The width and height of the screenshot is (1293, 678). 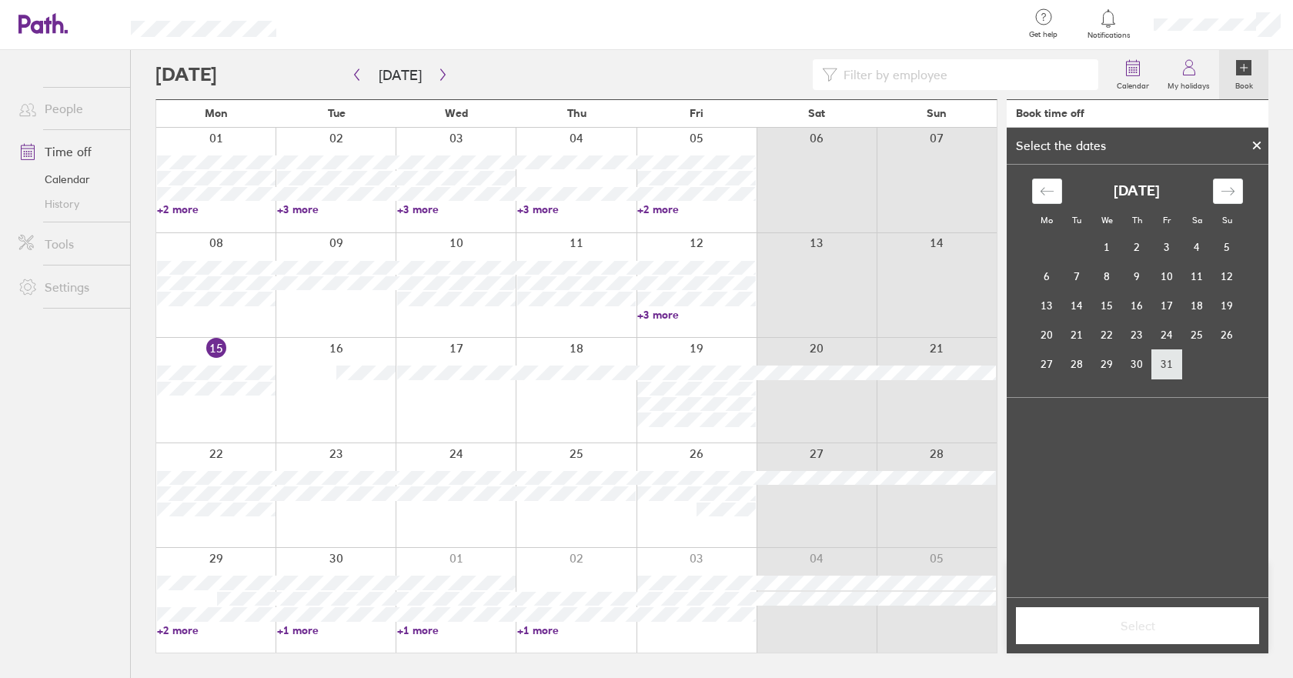 I want to click on span: Mon, so click(x=216, y=113).